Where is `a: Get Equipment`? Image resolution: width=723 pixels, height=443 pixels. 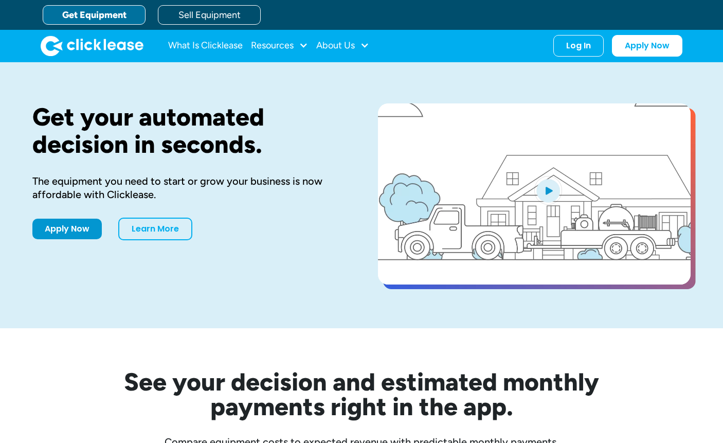 a: Get Equipment is located at coordinates (94, 15).